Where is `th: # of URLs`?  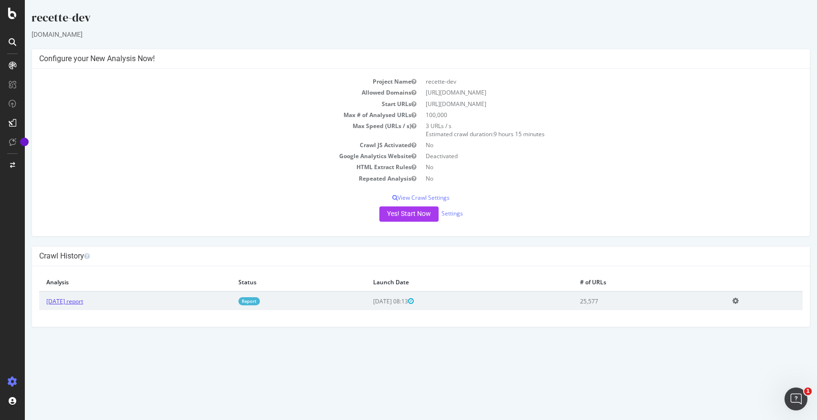 th: # of URLs is located at coordinates (624, 282).